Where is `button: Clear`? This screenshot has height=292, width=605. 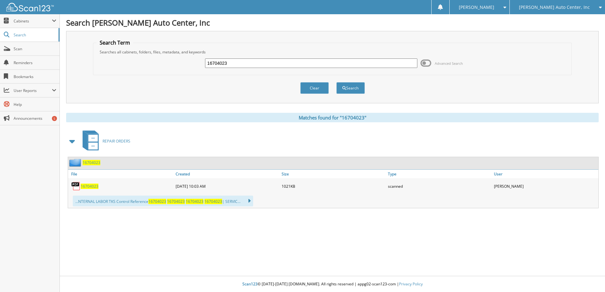
button: Clear is located at coordinates (315, 88).